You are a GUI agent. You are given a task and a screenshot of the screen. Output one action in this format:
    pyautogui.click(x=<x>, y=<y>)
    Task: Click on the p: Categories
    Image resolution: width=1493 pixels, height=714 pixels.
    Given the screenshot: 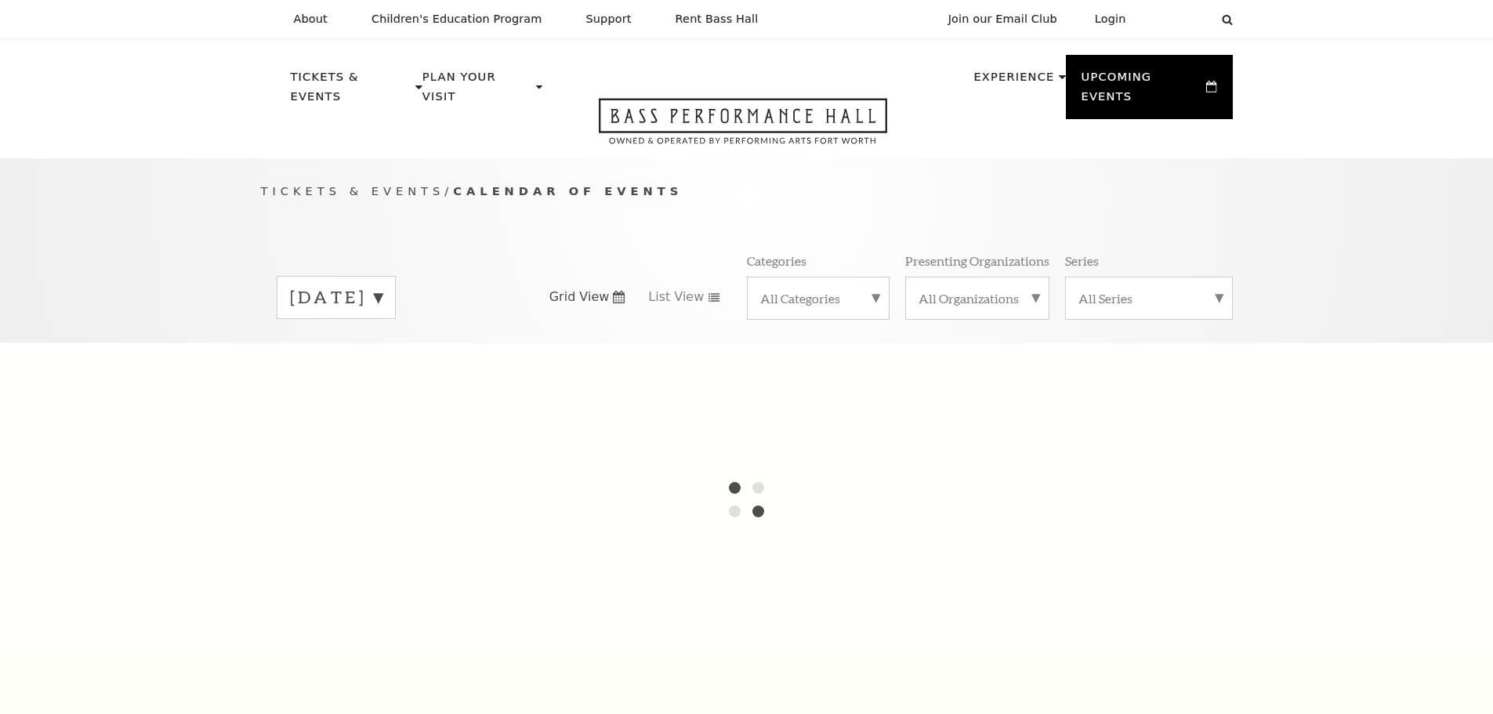 What is the action you would take?
    pyautogui.click(x=777, y=260)
    